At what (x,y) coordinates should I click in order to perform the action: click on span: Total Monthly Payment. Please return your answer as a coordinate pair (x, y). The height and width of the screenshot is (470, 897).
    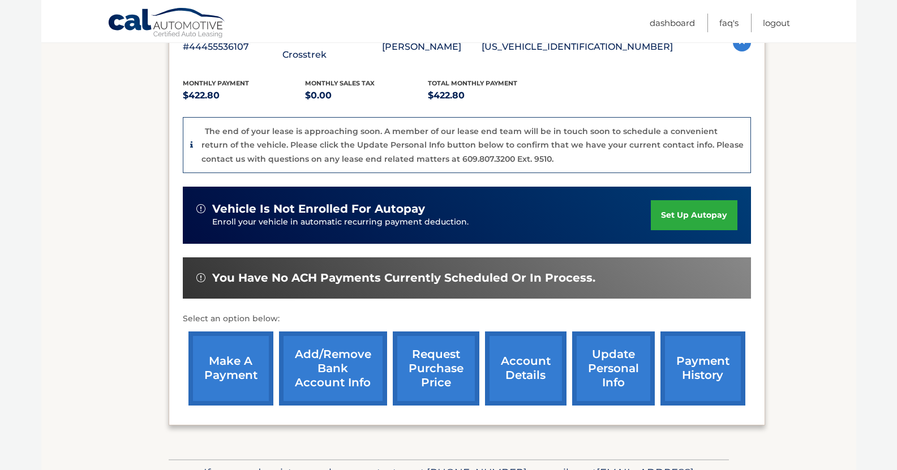
    Looking at the image, I should click on (473, 83).